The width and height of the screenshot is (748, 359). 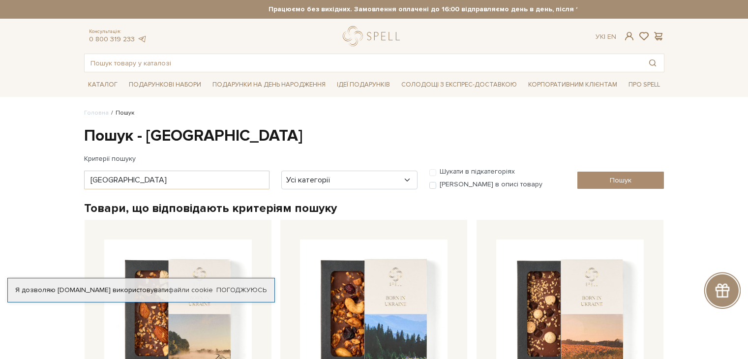 What do you see at coordinates (644, 85) in the screenshot?
I see `span: Про Spell` at bounding box center [644, 85].